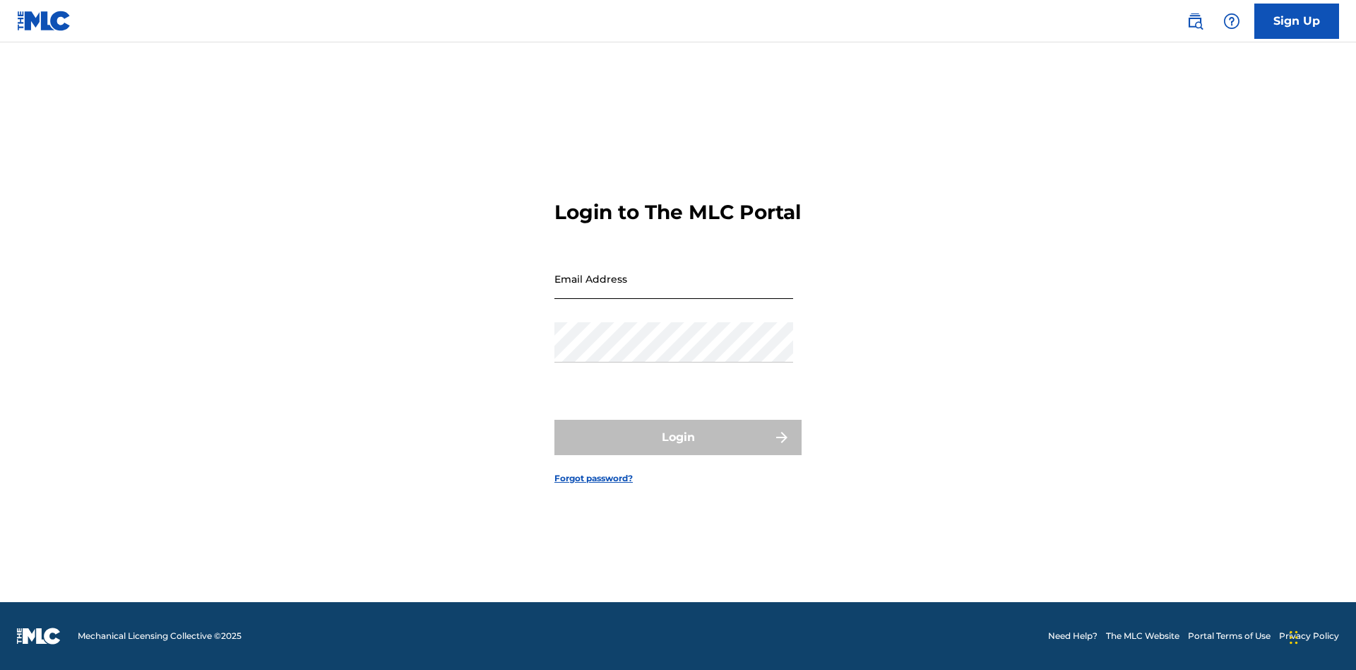  I want to click on div: Drag, so click(1294, 637).